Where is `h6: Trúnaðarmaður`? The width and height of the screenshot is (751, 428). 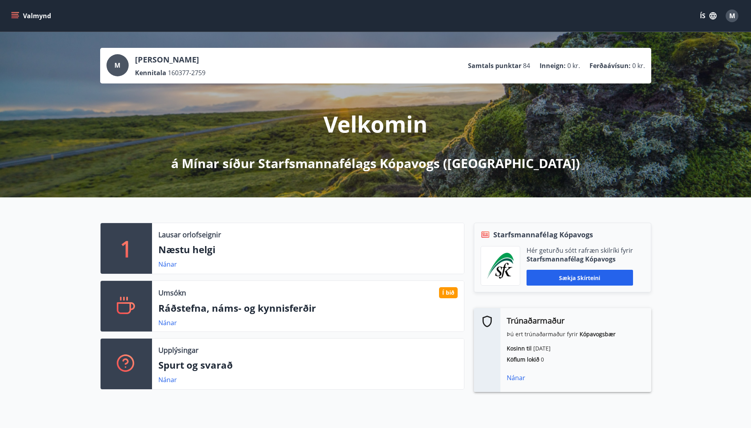 h6: Trúnaðarmaður is located at coordinates (575, 321).